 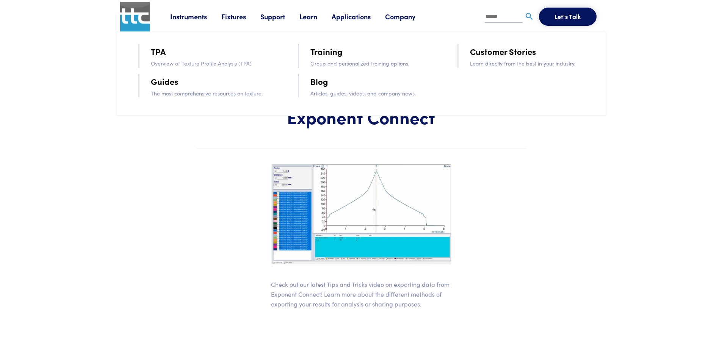 I want to click on a: Fixtures, so click(x=241, y=16).